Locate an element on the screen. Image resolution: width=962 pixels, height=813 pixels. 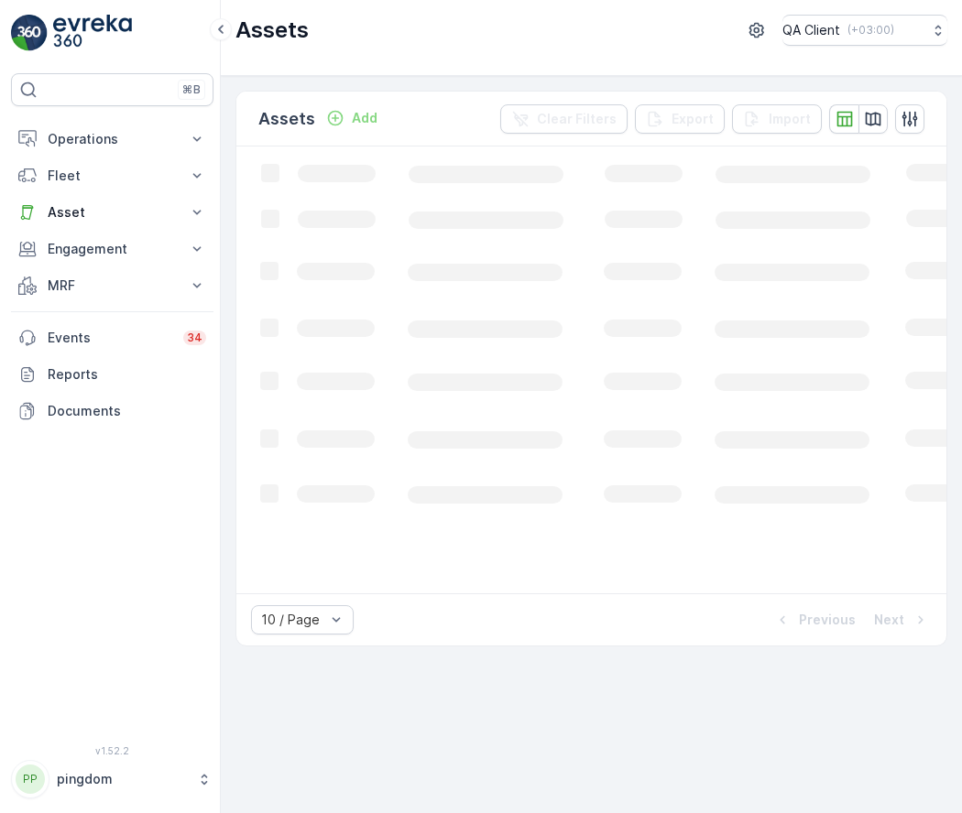
p: ⌘B is located at coordinates (191, 90).